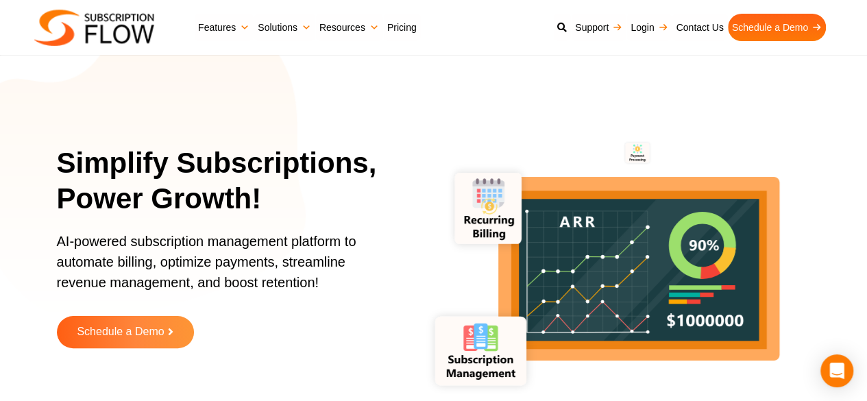 This screenshot has height=401, width=867. I want to click on a: Features, so click(224, 27).